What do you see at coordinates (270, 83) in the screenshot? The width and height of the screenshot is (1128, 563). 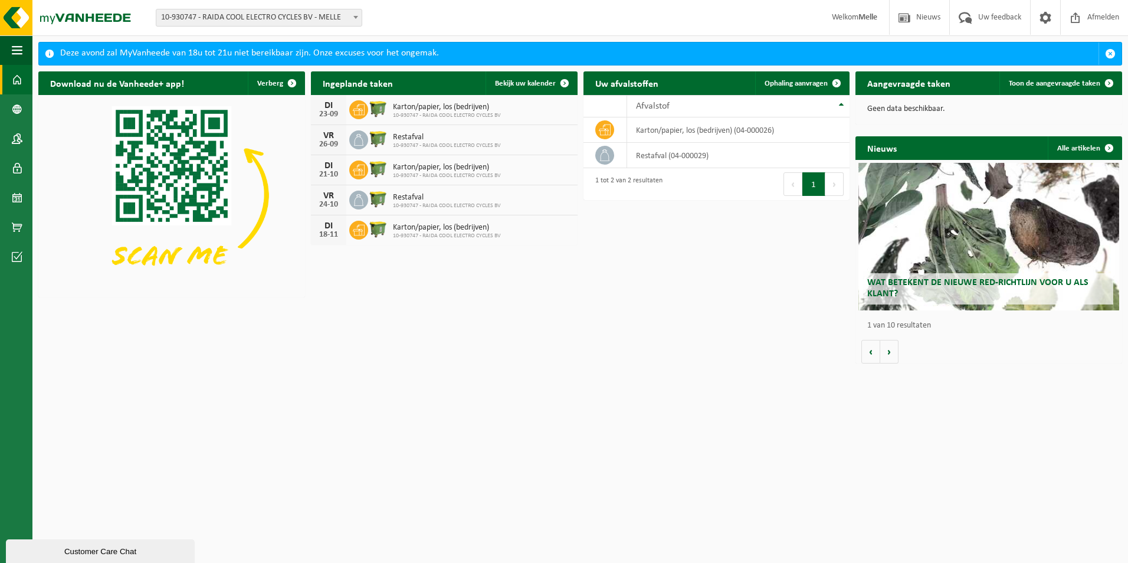 I see `span: Verberg` at bounding box center [270, 83].